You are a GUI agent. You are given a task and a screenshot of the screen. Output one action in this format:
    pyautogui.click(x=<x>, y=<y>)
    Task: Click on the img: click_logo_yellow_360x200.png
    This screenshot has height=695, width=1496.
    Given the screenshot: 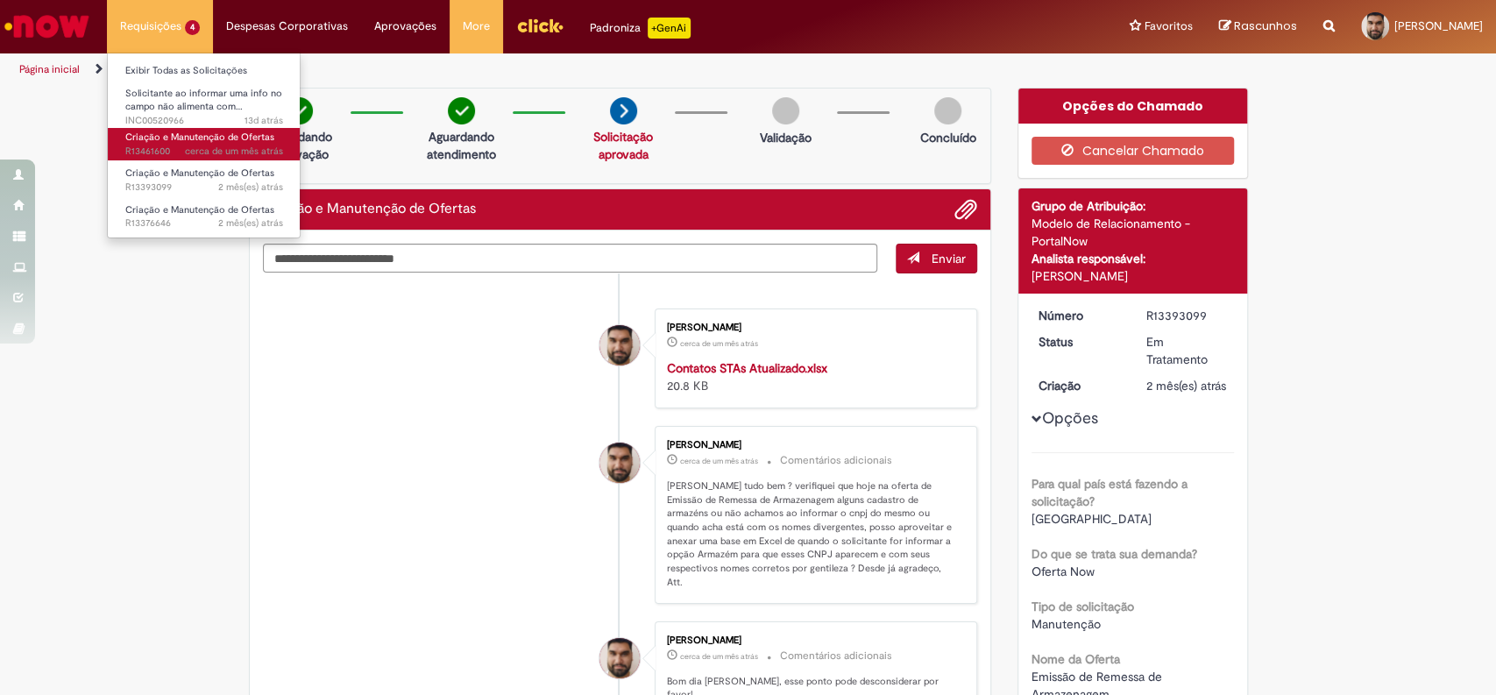 What is the action you would take?
    pyautogui.click(x=540, y=25)
    